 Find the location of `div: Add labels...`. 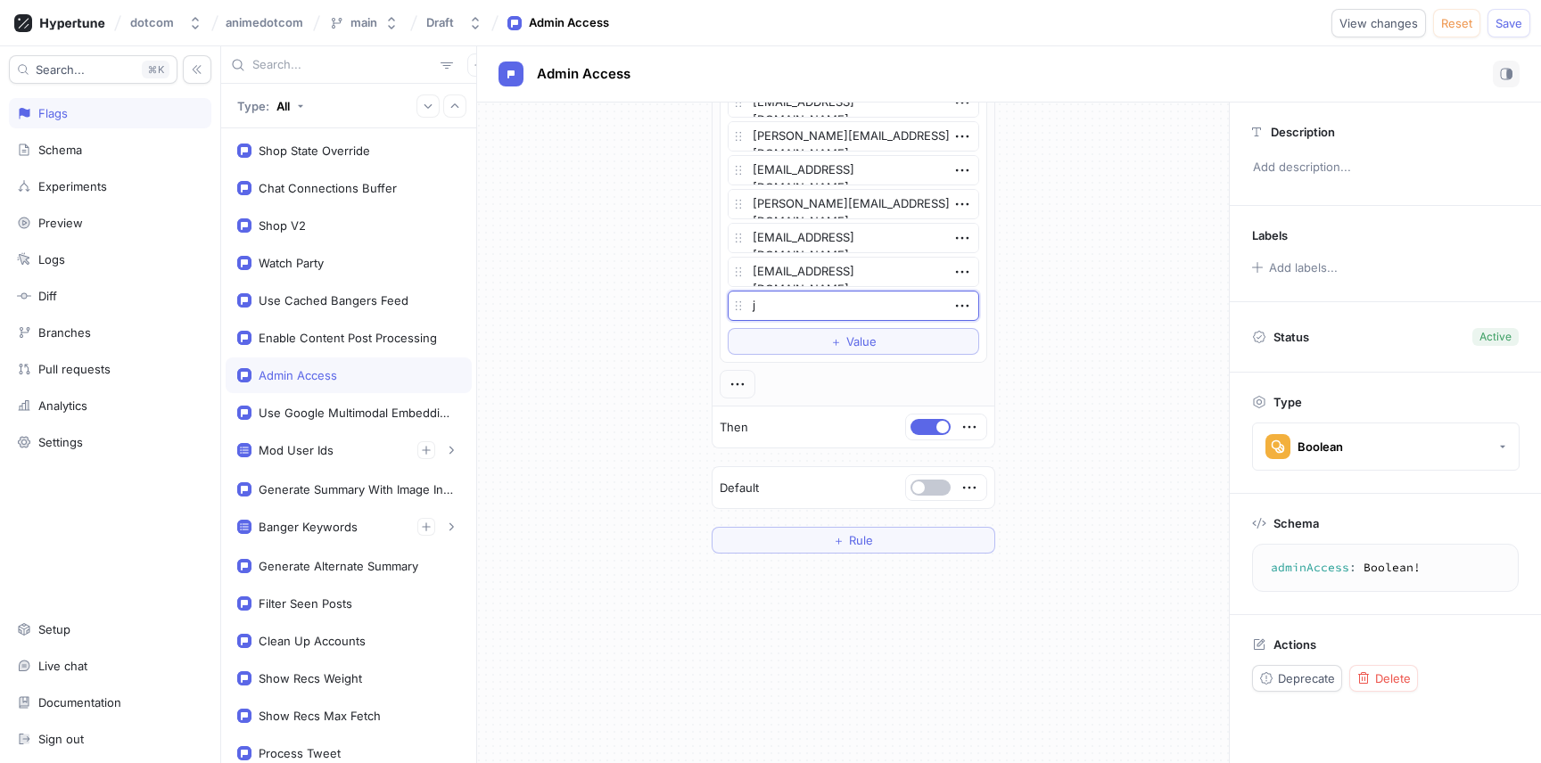

div: Add labels... is located at coordinates (1303, 267).